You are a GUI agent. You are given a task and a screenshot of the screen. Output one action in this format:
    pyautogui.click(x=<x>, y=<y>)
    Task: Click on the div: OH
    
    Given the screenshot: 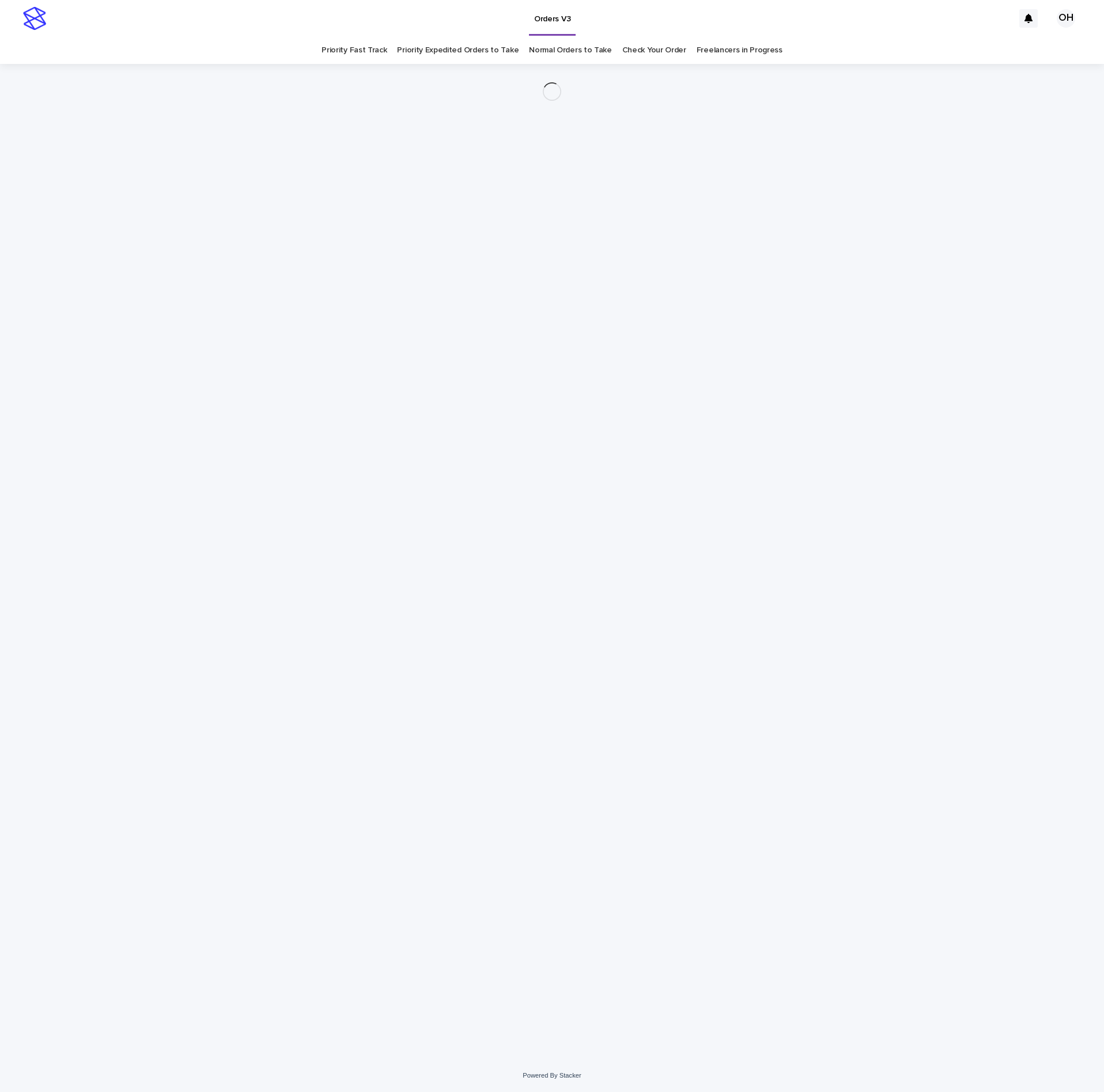 What is the action you would take?
    pyautogui.click(x=1066, y=18)
    